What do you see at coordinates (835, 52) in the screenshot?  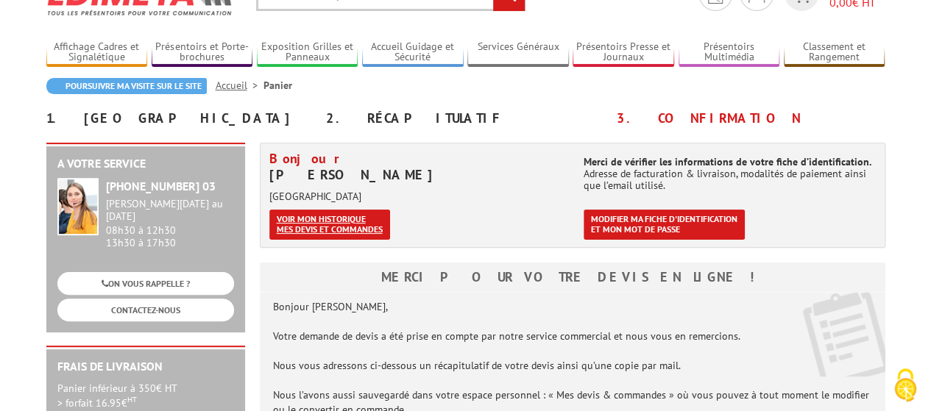 I see `a: Classement et Rangement` at bounding box center [835, 52].